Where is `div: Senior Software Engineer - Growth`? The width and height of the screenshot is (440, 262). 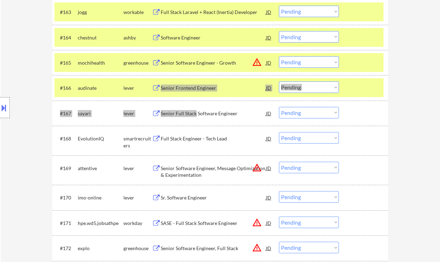
div: Senior Software Engineer - Growth is located at coordinates (214, 63).